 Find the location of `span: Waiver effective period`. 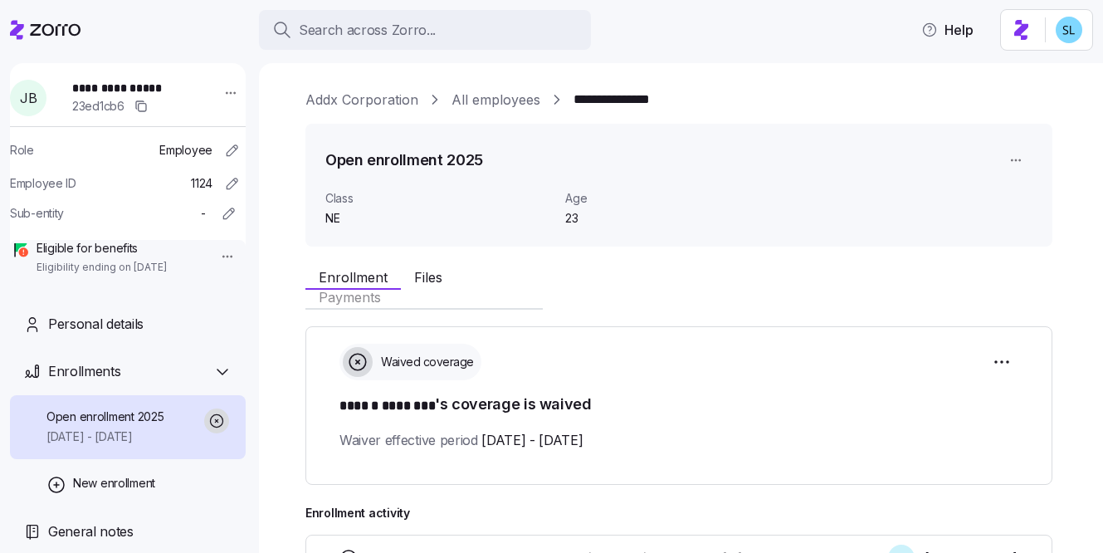

span: Waiver effective period is located at coordinates (461, 440).